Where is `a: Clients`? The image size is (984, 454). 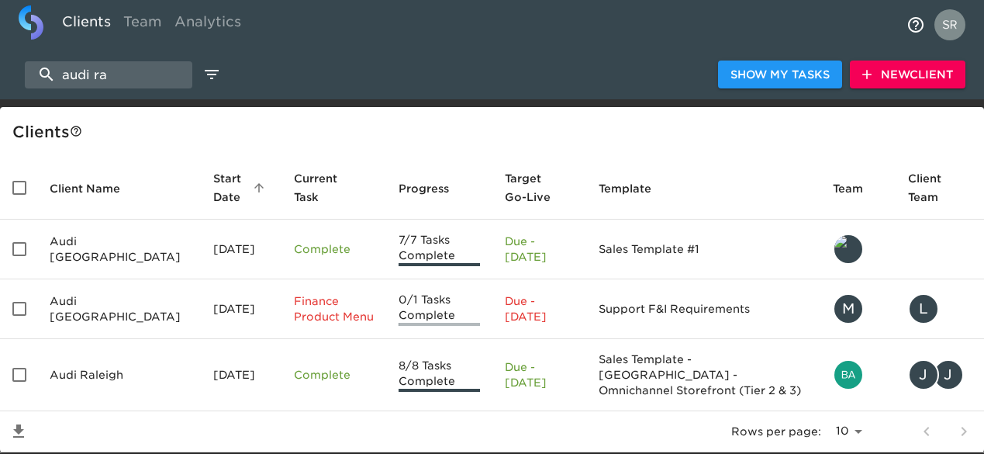
a: Clients is located at coordinates (86, 24).